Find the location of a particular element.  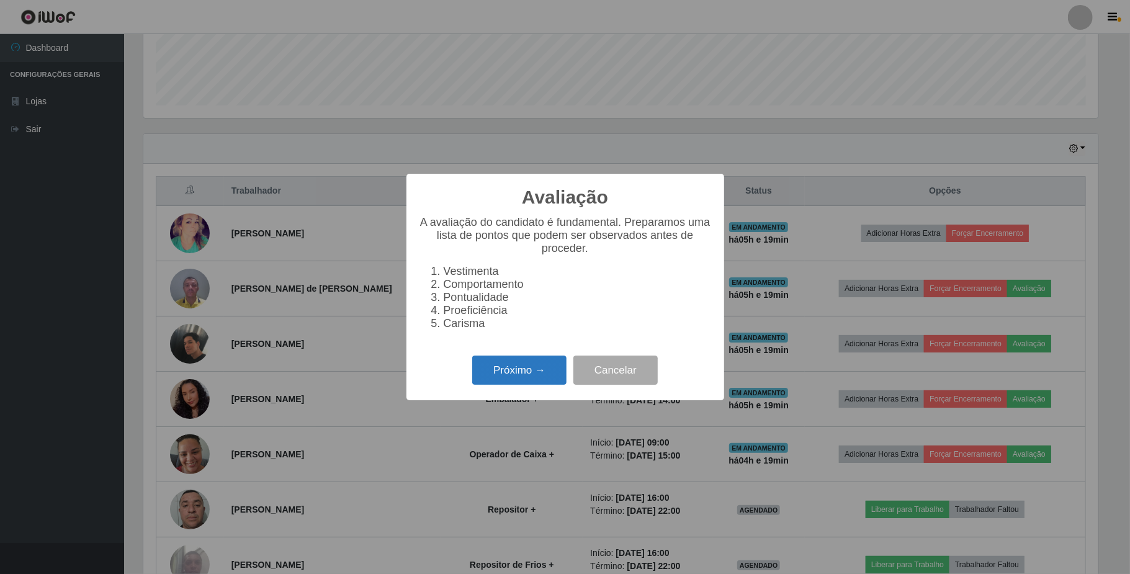

li: Comportamento is located at coordinates (578, 284).